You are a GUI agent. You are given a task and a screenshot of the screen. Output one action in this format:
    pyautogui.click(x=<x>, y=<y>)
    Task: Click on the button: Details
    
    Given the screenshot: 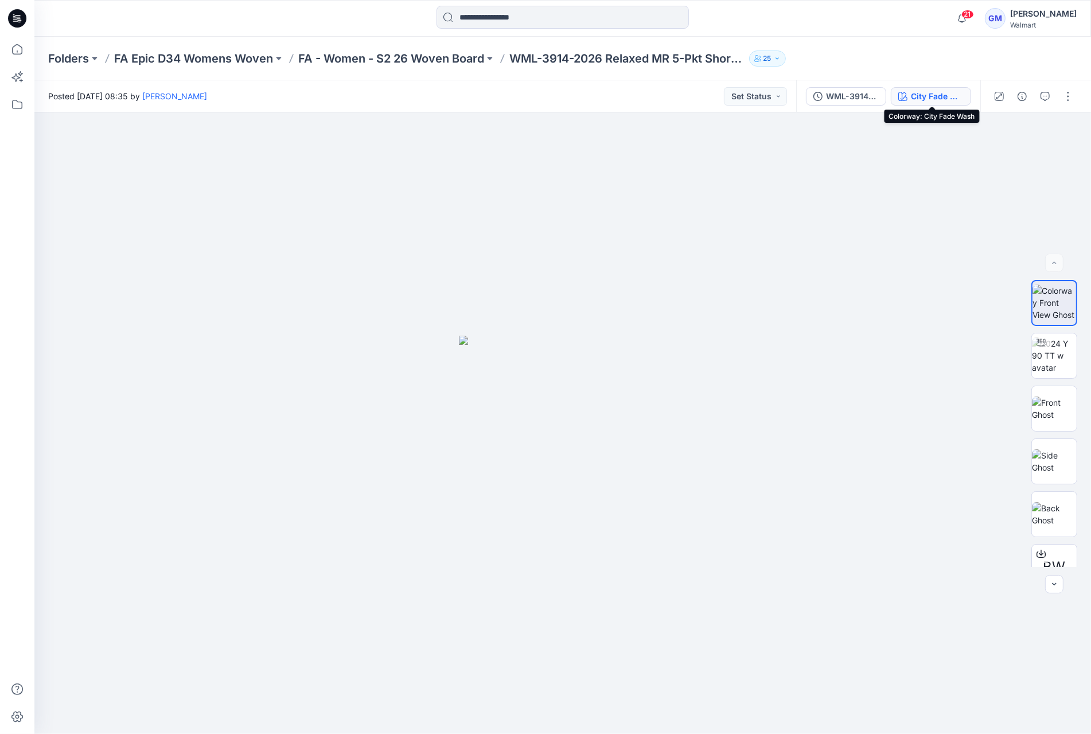 What is the action you would take?
    pyautogui.click(x=1022, y=96)
    